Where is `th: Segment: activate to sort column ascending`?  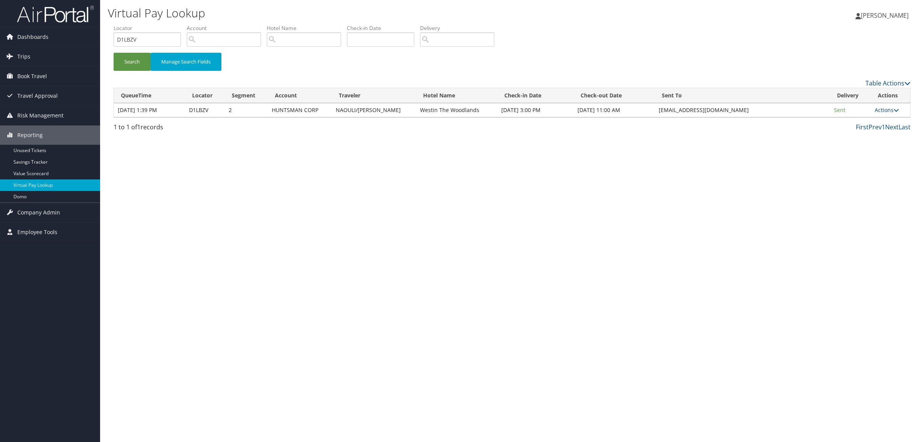 th: Segment: activate to sort column ascending is located at coordinates (246, 95).